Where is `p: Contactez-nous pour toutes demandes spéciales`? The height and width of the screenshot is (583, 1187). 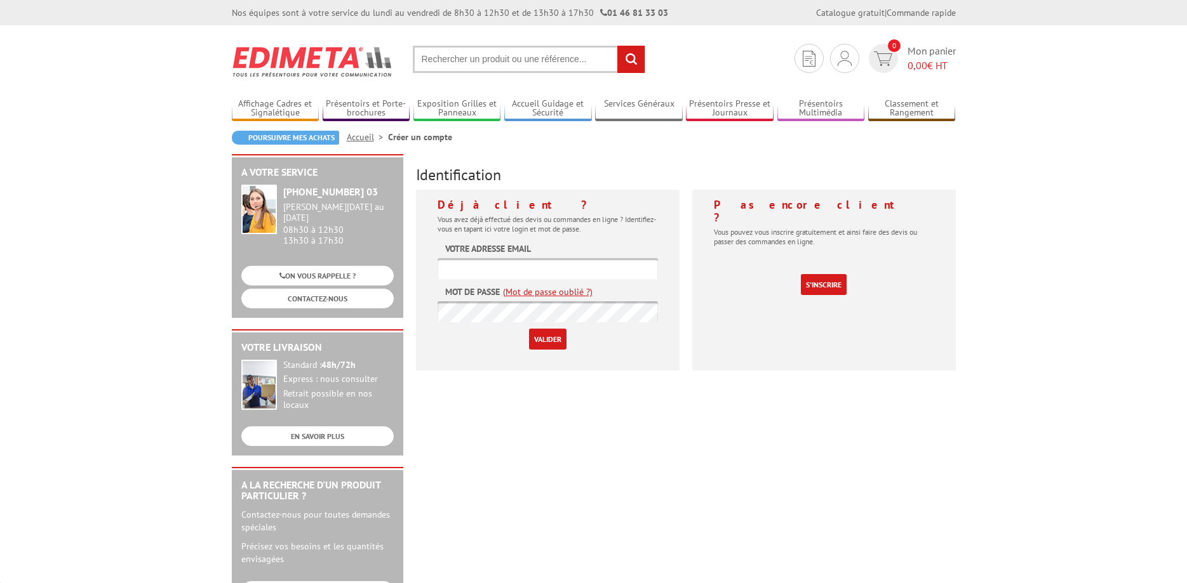
p: Contactez-nous pour toutes demandes spéciales is located at coordinates (317, 521).